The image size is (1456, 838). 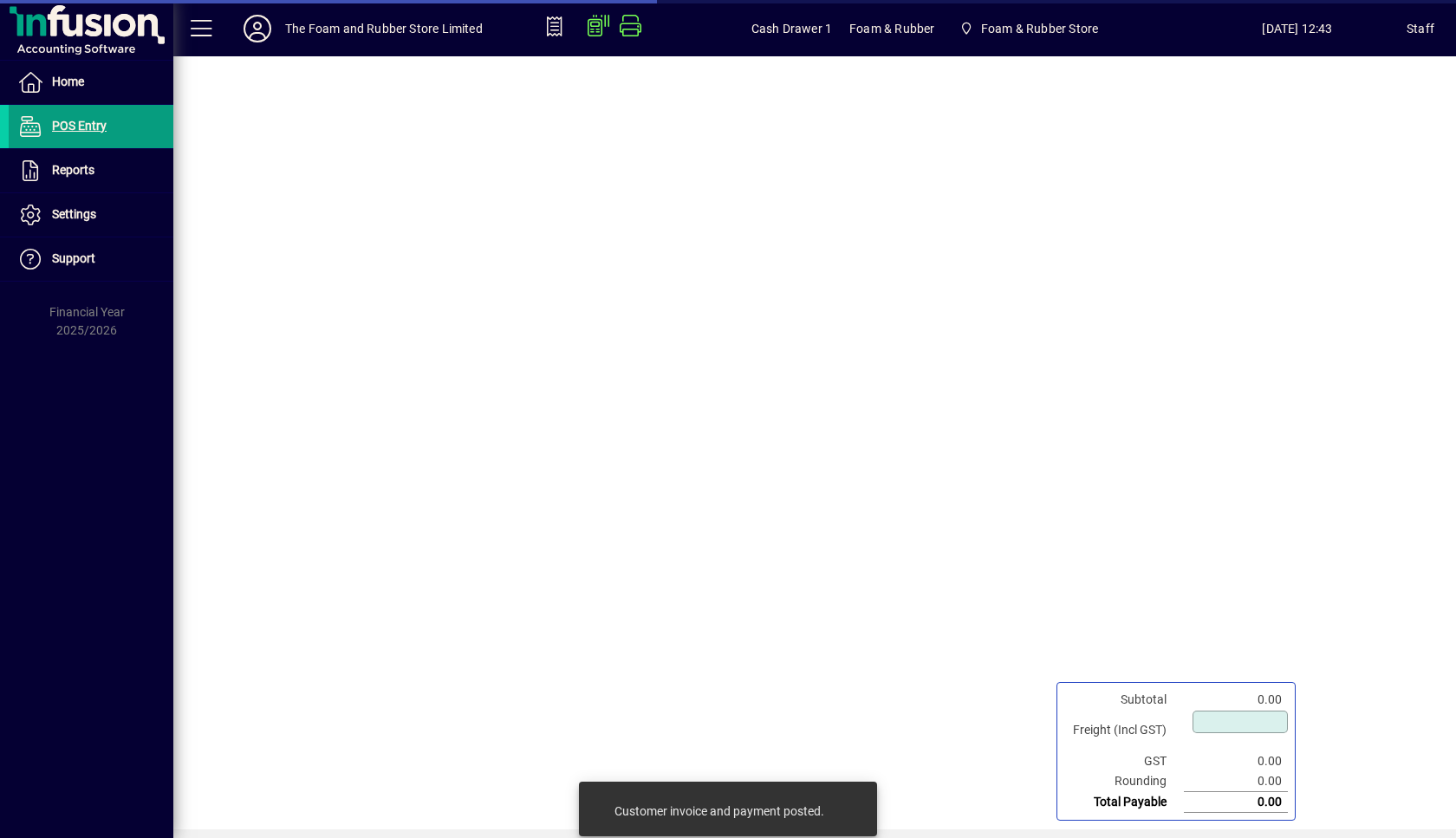 I want to click on a: Settings, so click(x=91, y=215).